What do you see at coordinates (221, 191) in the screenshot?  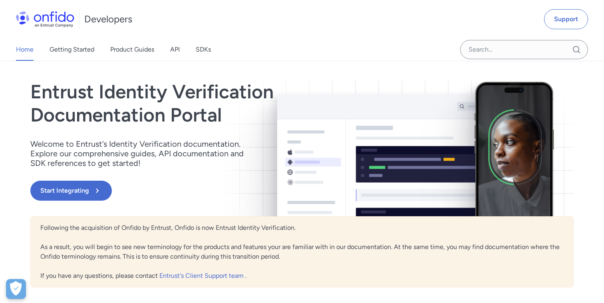 I see `a: Start Integrating` at bounding box center [221, 191].